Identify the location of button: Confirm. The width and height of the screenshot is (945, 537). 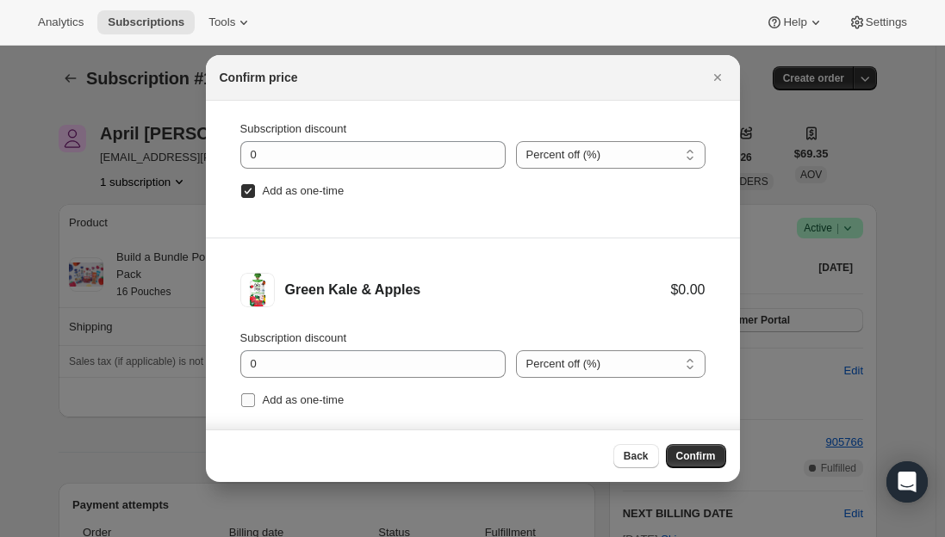
(696, 457).